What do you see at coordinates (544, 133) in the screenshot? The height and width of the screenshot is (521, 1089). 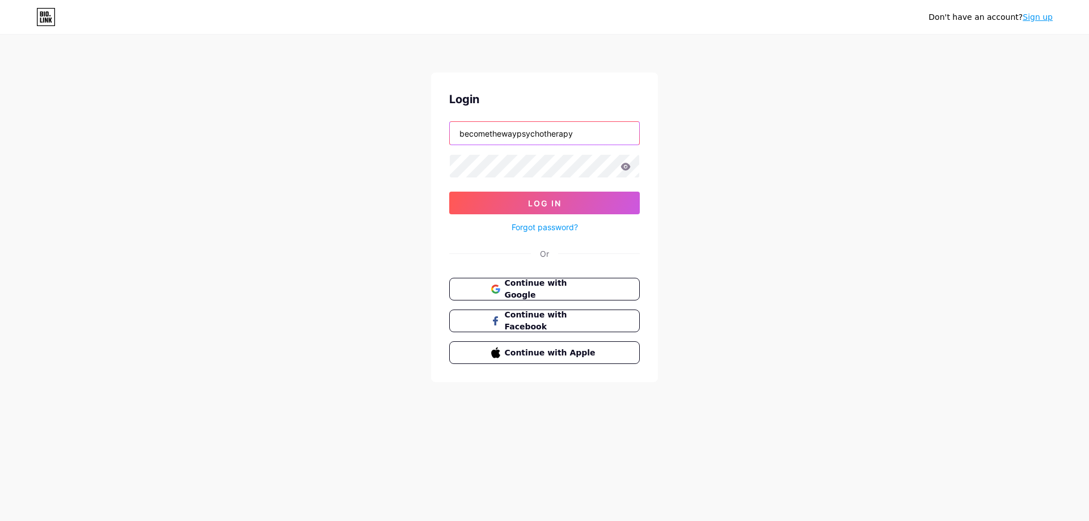 I see `input: Username` at bounding box center [544, 133].